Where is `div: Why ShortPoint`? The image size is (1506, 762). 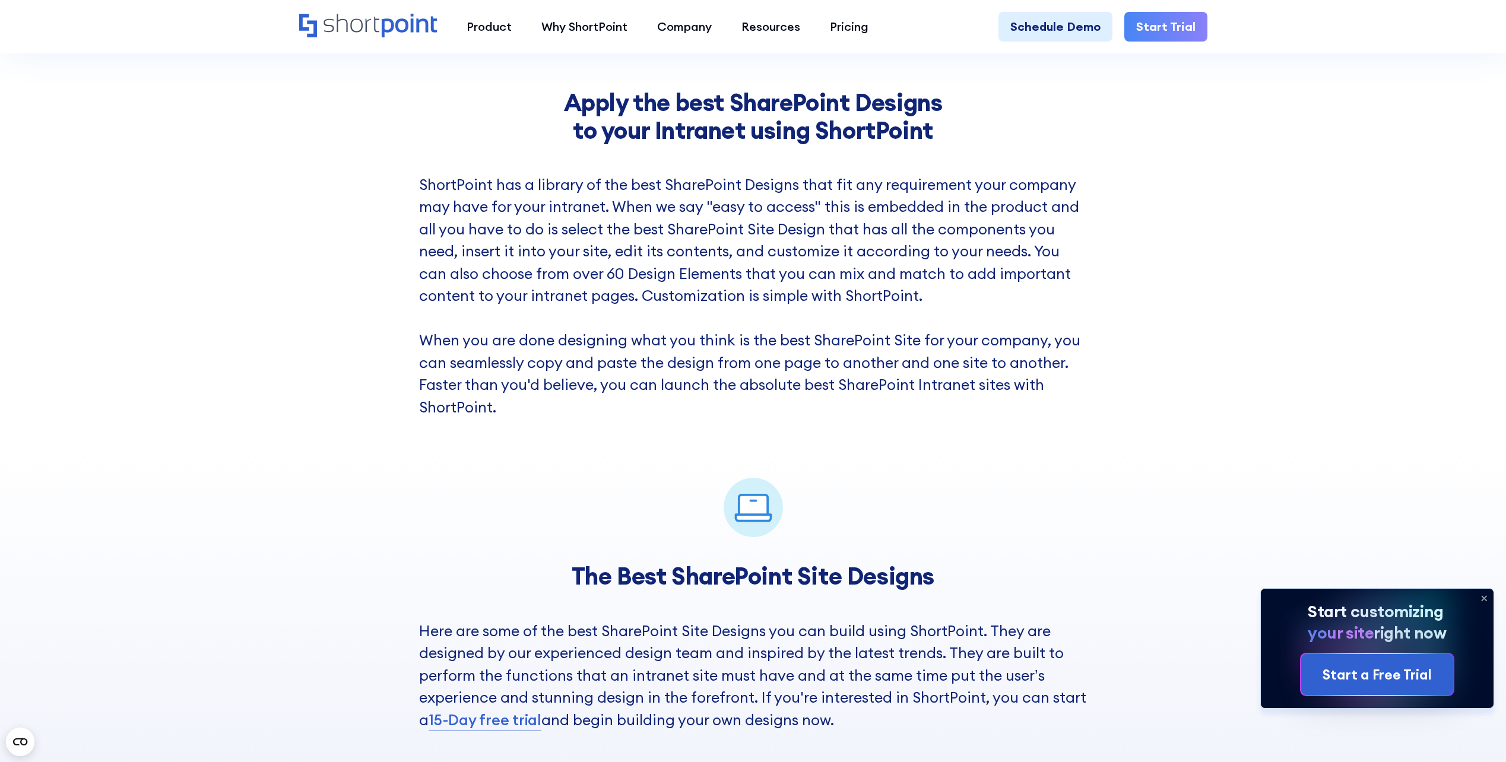 div: Why ShortPoint is located at coordinates (584, 27).